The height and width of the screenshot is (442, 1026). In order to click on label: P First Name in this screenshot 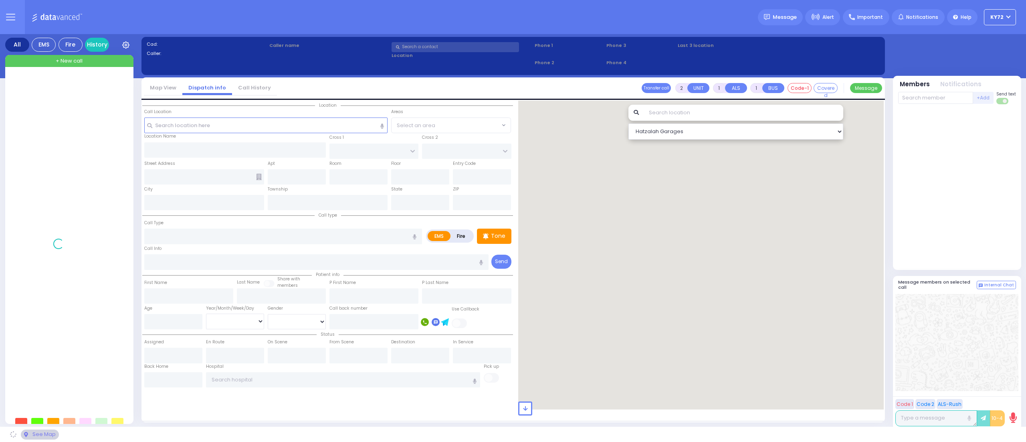, I will do `click(343, 283)`.